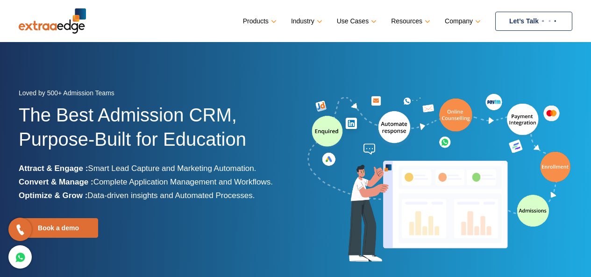 This screenshot has height=277, width=591. I want to click on span: Smart Lead Capture and Marketing Automation., so click(172, 168).